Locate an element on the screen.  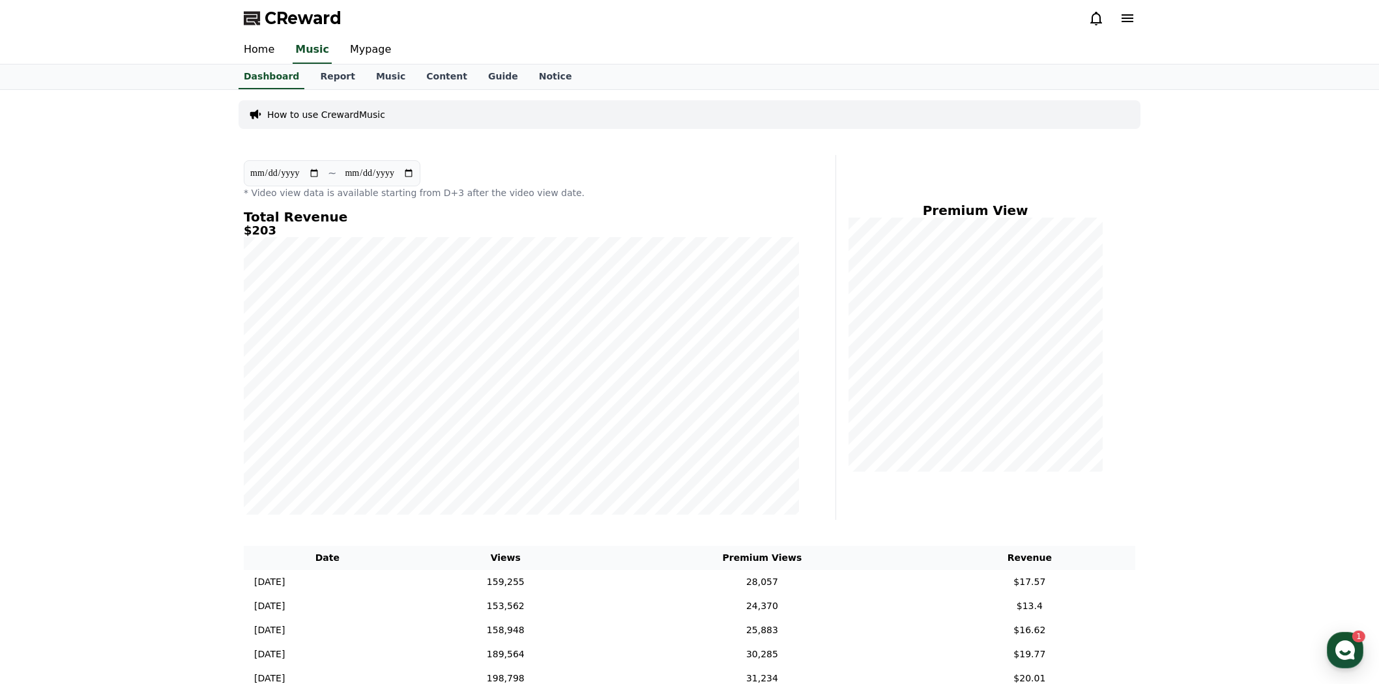
span: CReward is located at coordinates (303, 18).